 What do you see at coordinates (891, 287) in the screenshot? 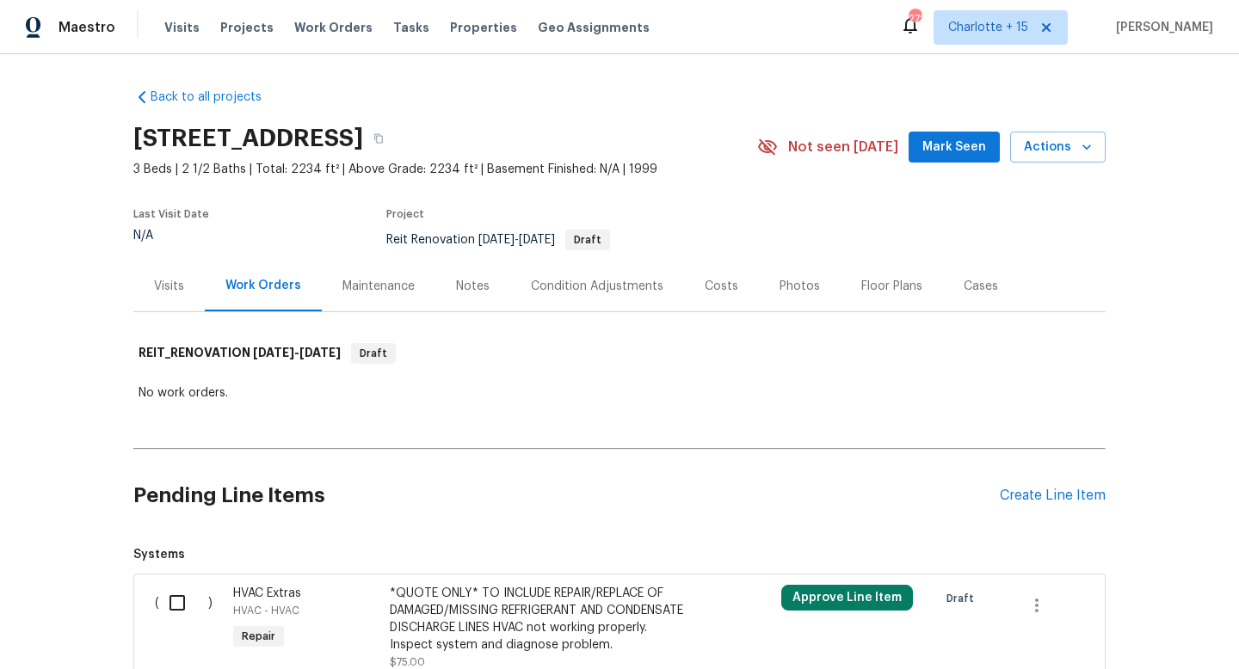
I see `div: Floor Plans` at bounding box center [891, 287].